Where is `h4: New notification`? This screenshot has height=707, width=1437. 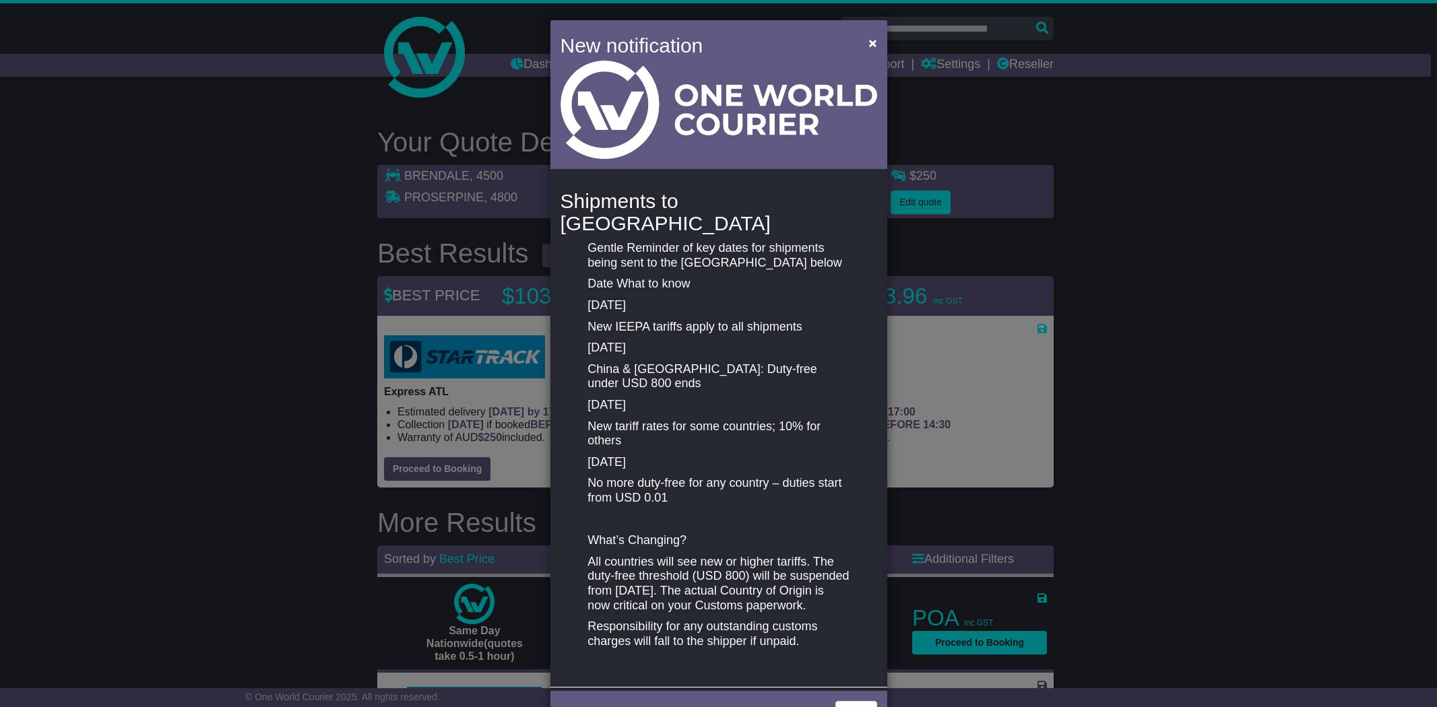
h4: New notification is located at coordinates (705, 45).